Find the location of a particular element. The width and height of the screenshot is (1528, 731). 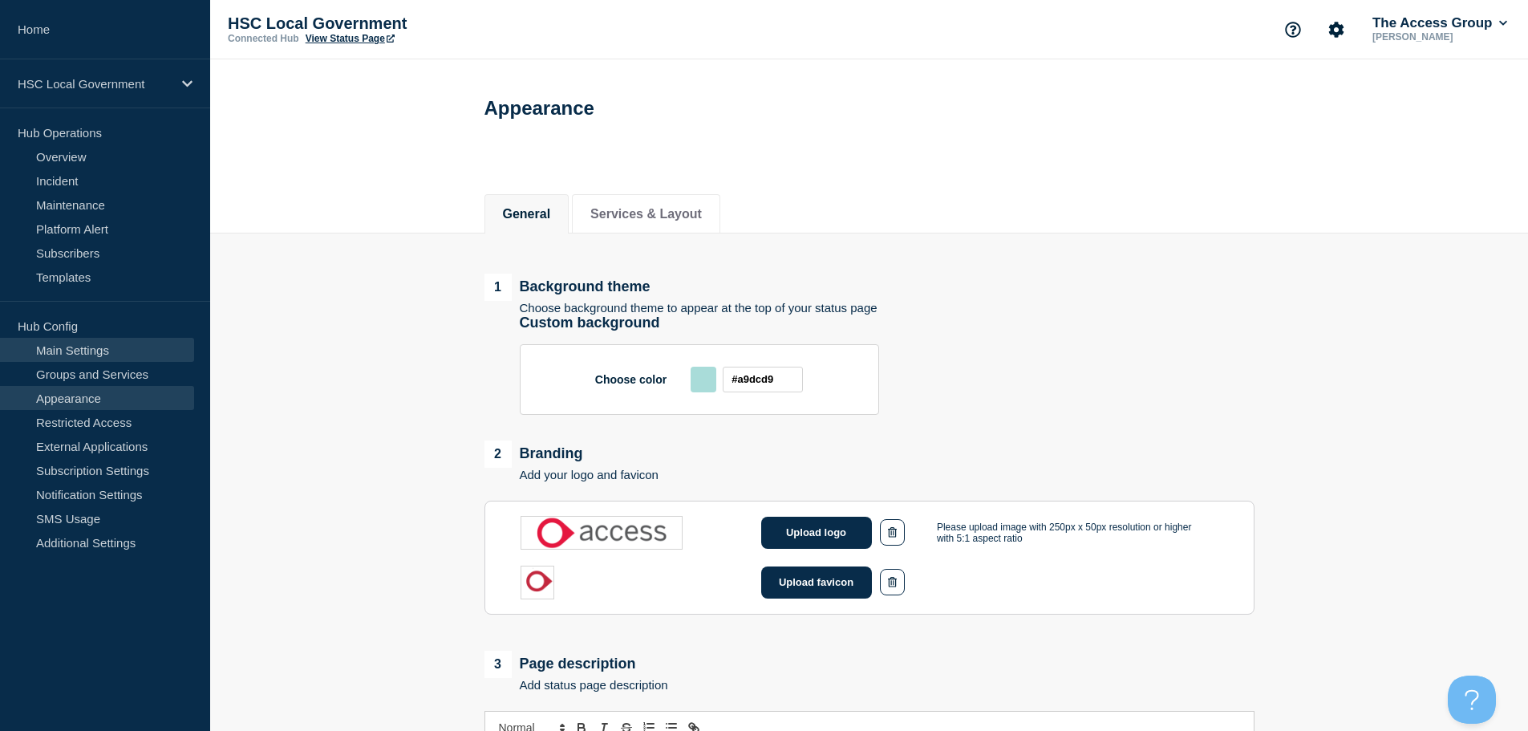

p: Add status page description is located at coordinates (594, 684).